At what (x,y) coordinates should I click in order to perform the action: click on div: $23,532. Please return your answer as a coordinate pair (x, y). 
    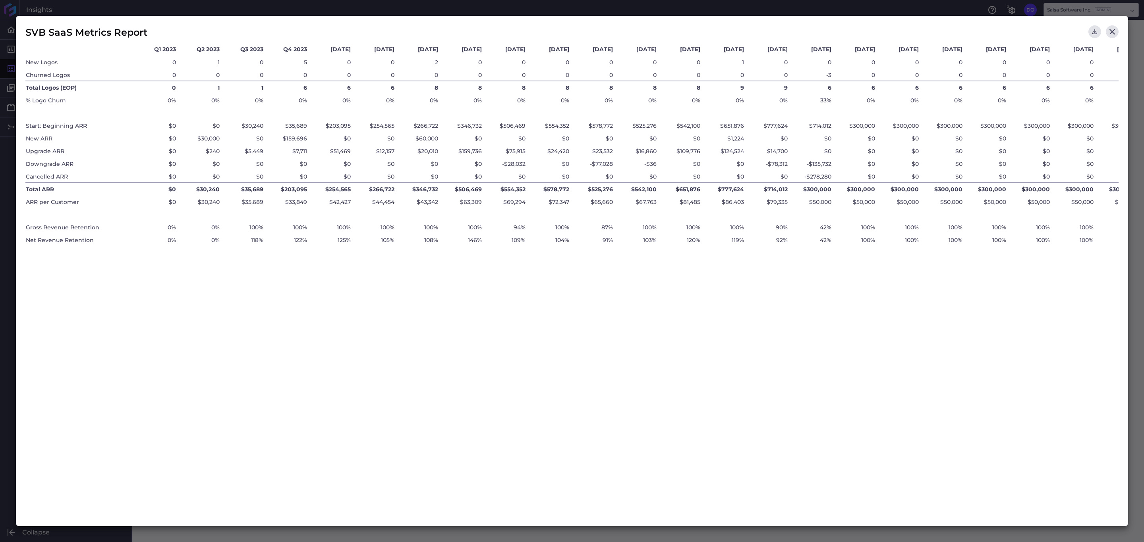
    Looking at the image, I should click on (591, 151).